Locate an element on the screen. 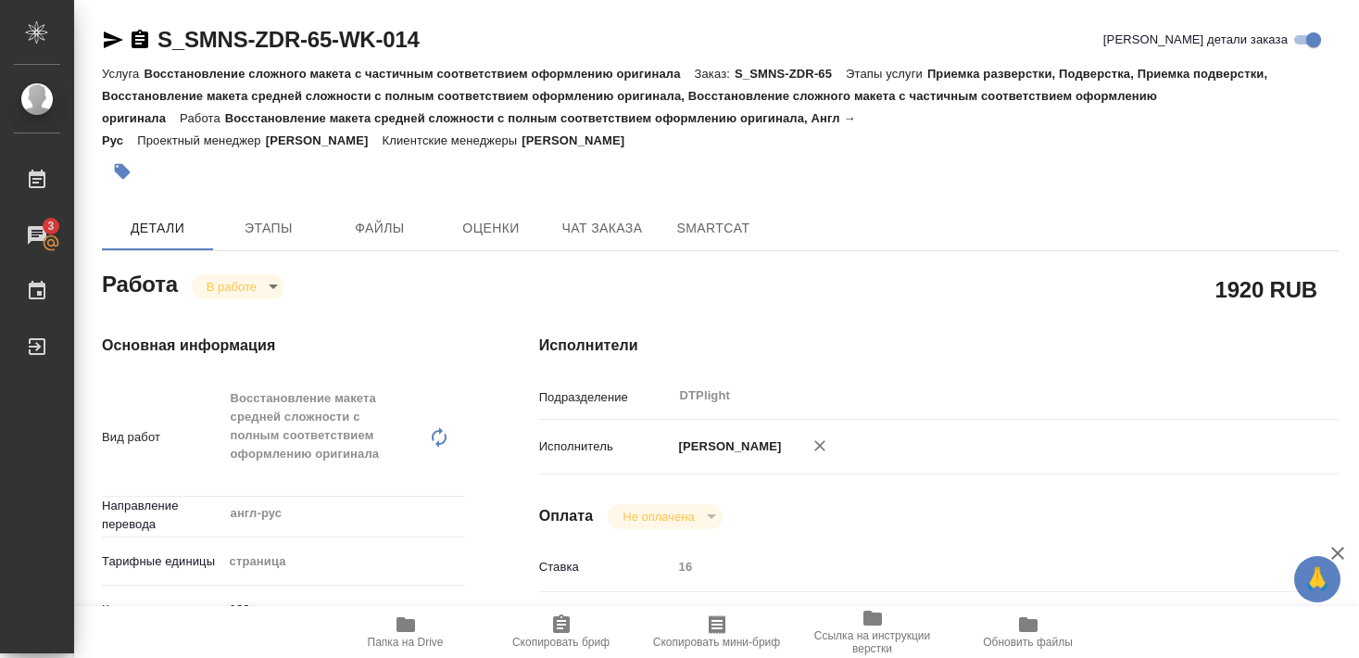 This screenshot has height=658, width=1359. button: Ссылка на инструкции верстки is located at coordinates (873, 632).